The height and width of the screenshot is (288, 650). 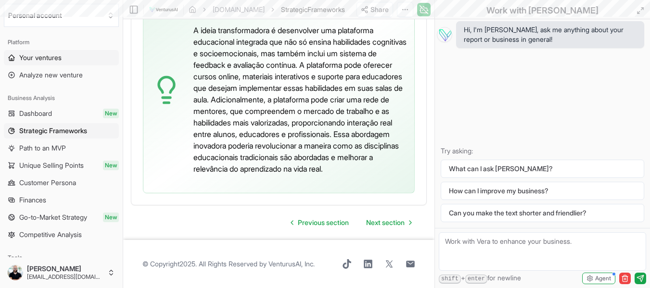 I want to click on span: Previous section, so click(x=323, y=223).